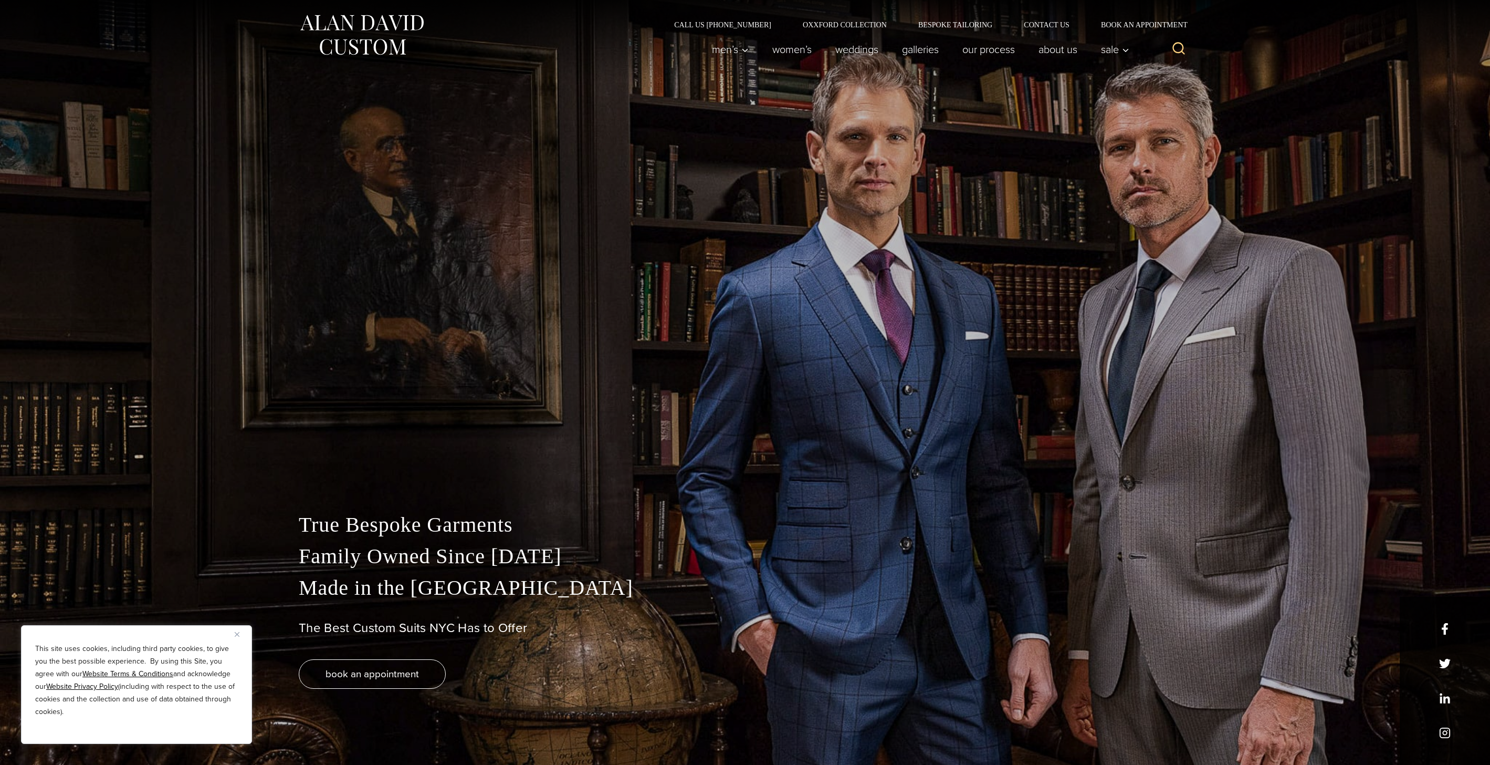  I want to click on a: Bespoke Tailoring, so click(955, 25).